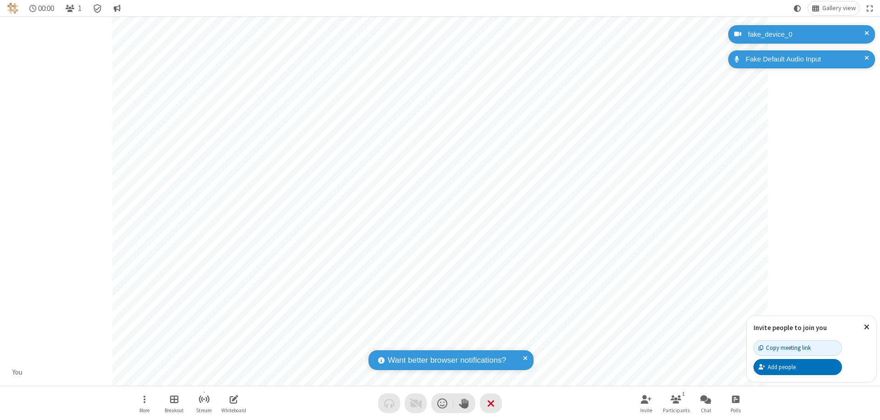 The width and height of the screenshot is (880, 420). Describe the element at coordinates (735, 410) in the screenshot. I see `span: Polls` at that location.